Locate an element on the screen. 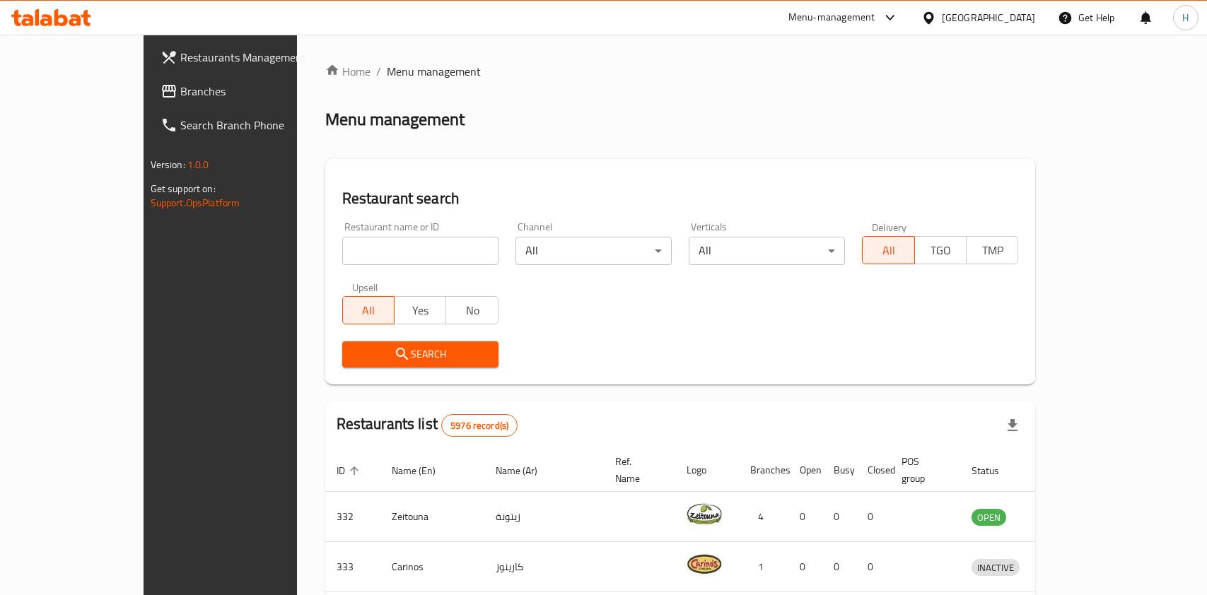  span: Name (En) is located at coordinates (423, 471).